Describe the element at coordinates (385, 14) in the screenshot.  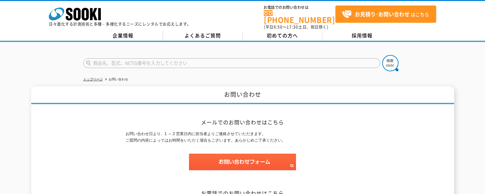
I see `span: はこちら` at that location.